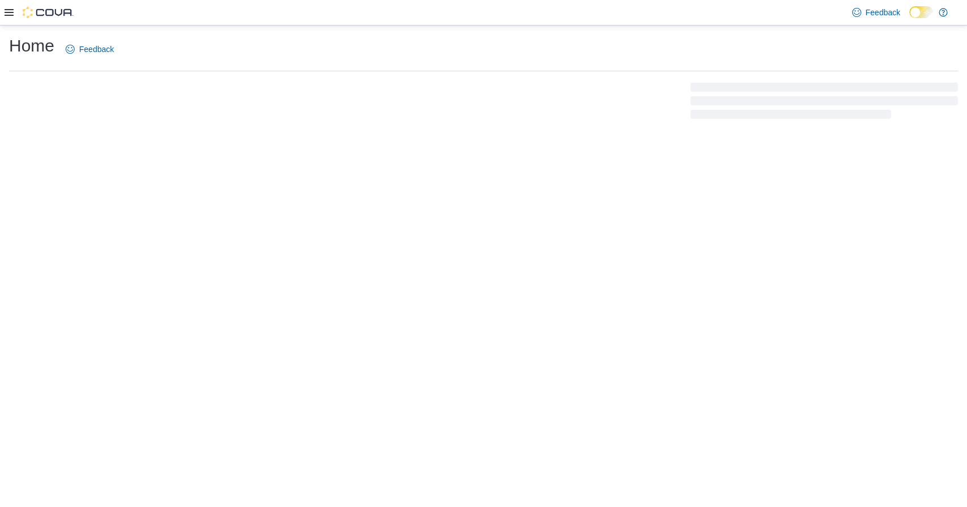 This screenshot has height=507, width=967. Describe the element at coordinates (824, 103) in the screenshot. I see `span: Loading` at that location.